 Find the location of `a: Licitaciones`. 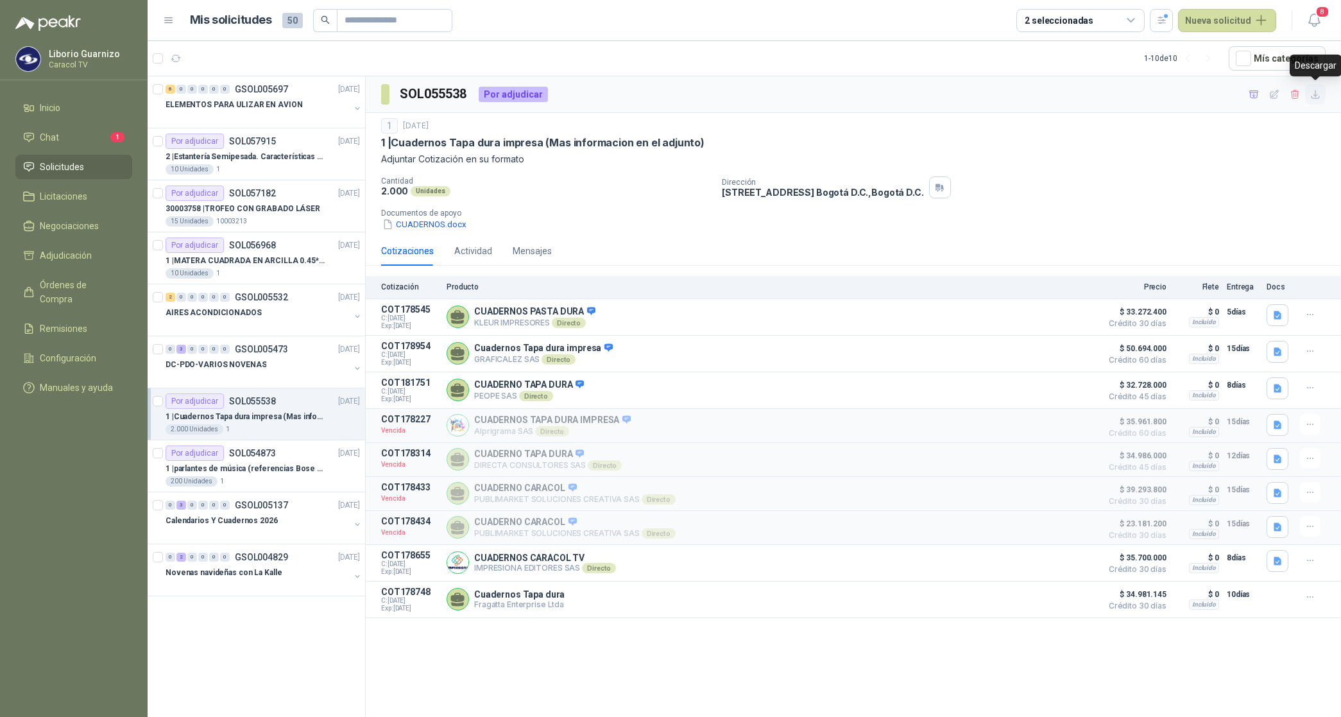

a: Licitaciones is located at coordinates (74, 196).